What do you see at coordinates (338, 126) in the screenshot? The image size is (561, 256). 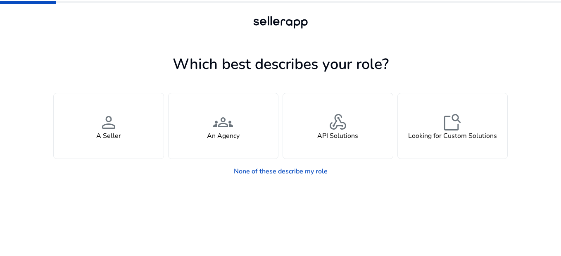 I see `button: webhookAPI Solutions` at bounding box center [338, 126].